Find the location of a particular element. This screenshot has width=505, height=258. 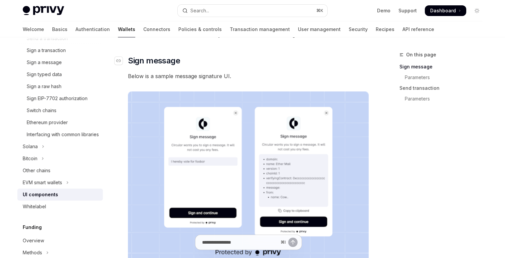

a: Whitelabel is located at coordinates (60, 207).